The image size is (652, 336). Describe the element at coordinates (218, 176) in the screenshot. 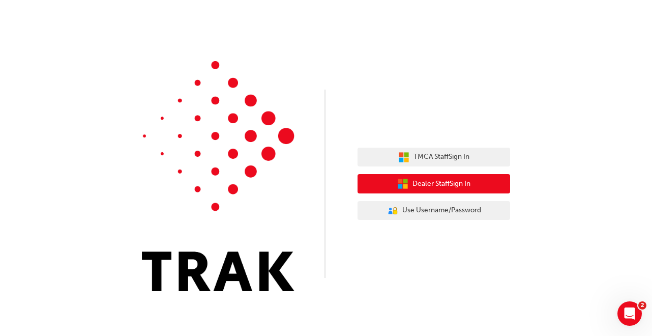

I see `img: Trak` at that location.